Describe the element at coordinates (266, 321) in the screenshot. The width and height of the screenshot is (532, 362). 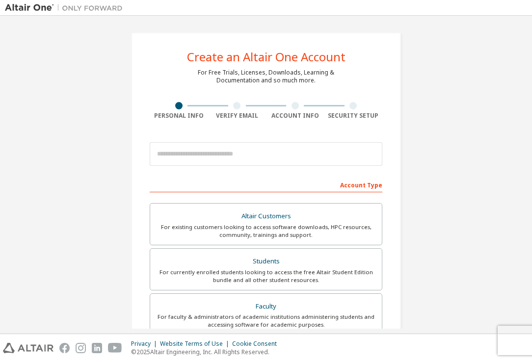
I see `div: For faculty & administrators of academic institutions administering students and accessing softwa...` at that location.